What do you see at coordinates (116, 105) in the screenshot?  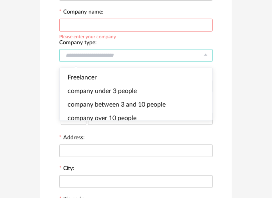 I see `span: company between 3 and 10 people` at bounding box center [116, 105].